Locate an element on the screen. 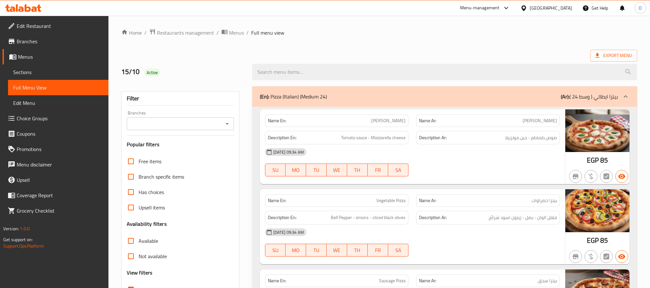 The height and width of the screenshot is (288, 650). span: Menus is located at coordinates (236, 33).